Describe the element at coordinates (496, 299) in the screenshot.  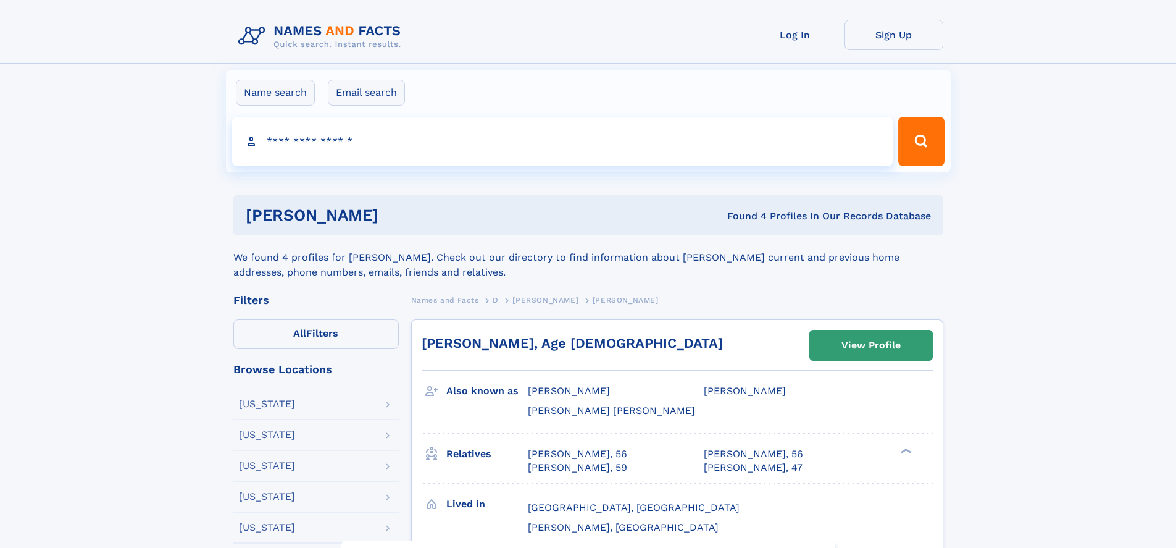
I see `a: D` at that location.